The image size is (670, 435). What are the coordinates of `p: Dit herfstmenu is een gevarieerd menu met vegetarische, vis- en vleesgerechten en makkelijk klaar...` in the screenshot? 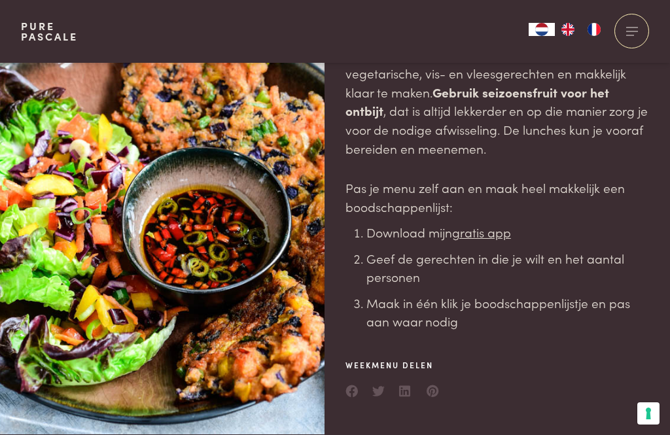 It's located at (497, 101).